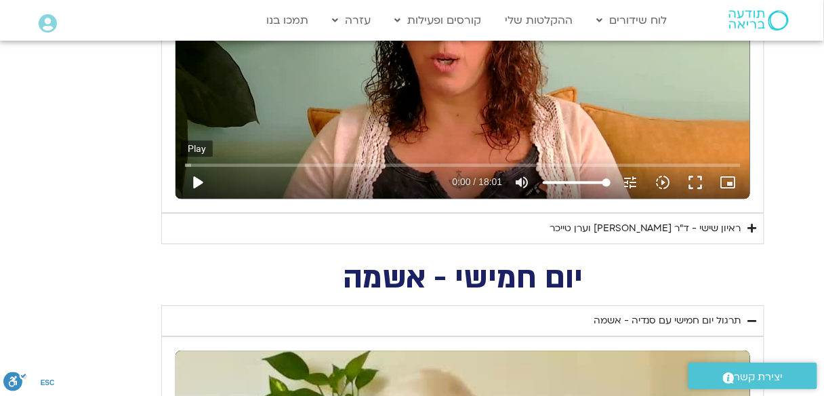 This screenshot has height=396, width=824. I want to click on a: עזרה, so click(352, 20).